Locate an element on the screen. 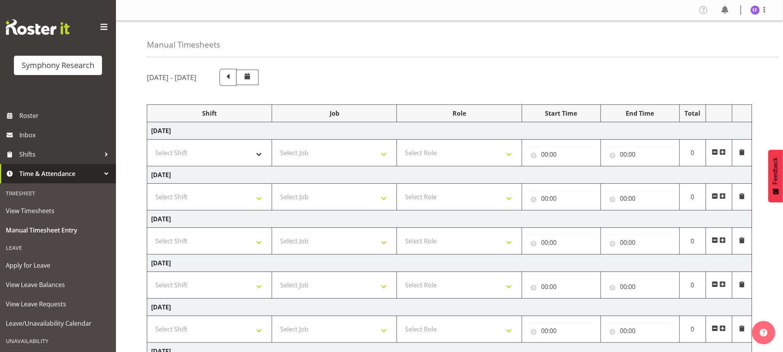  span: Apply for Leave is located at coordinates (58, 265).